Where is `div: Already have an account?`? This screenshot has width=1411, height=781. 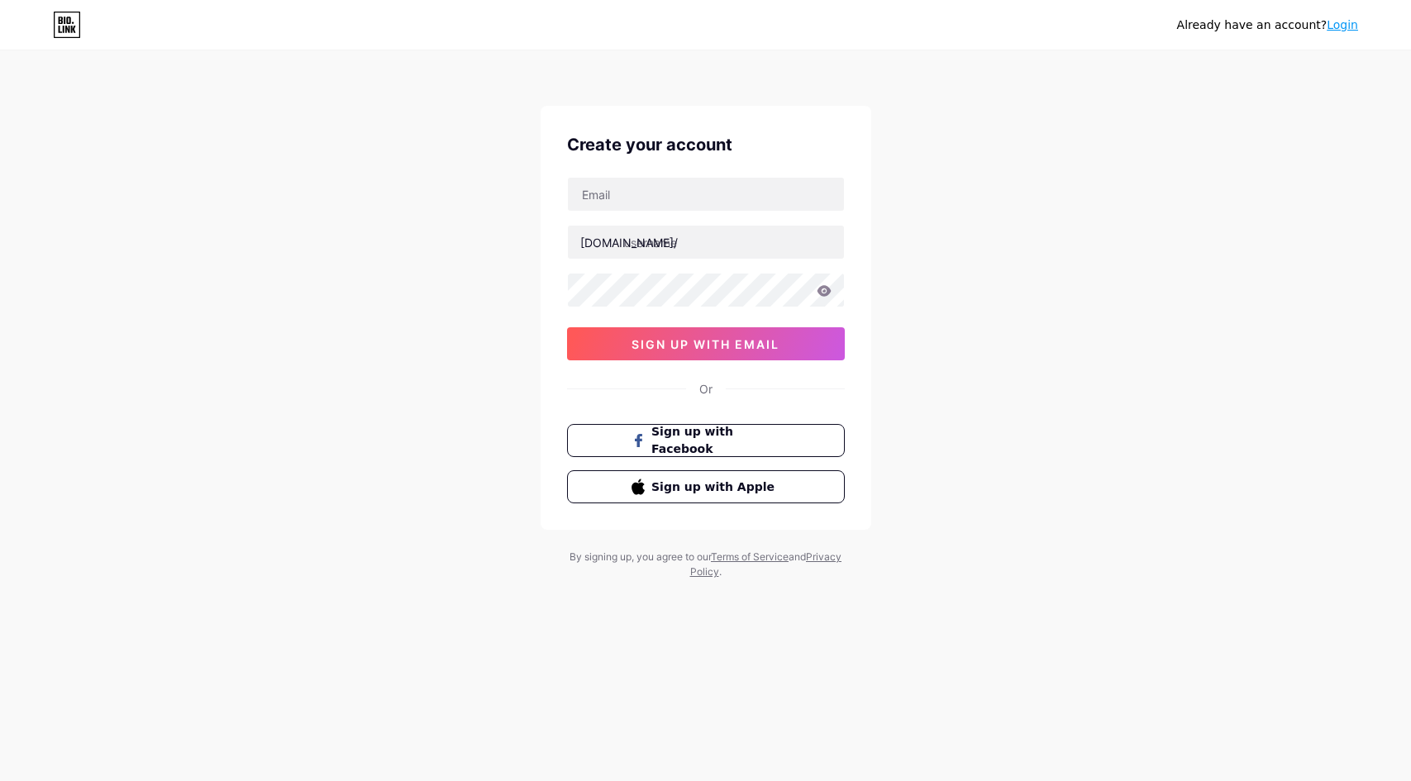
div: Already have an account? is located at coordinates (1267, 25).